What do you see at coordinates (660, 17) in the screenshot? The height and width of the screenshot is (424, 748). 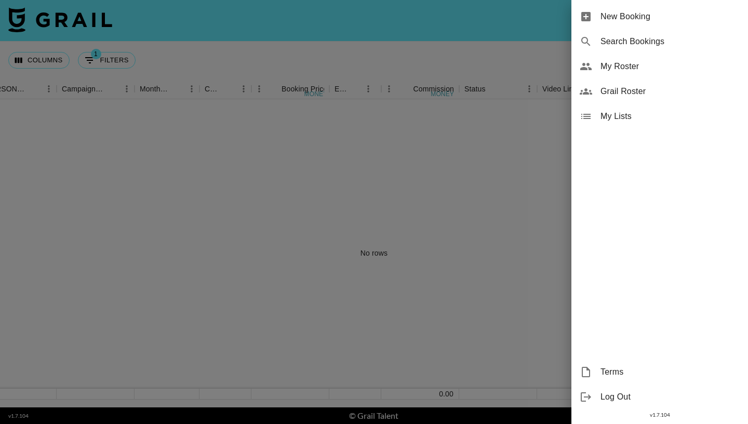 I see `div: New Booking` at bounding box center [660, 17].